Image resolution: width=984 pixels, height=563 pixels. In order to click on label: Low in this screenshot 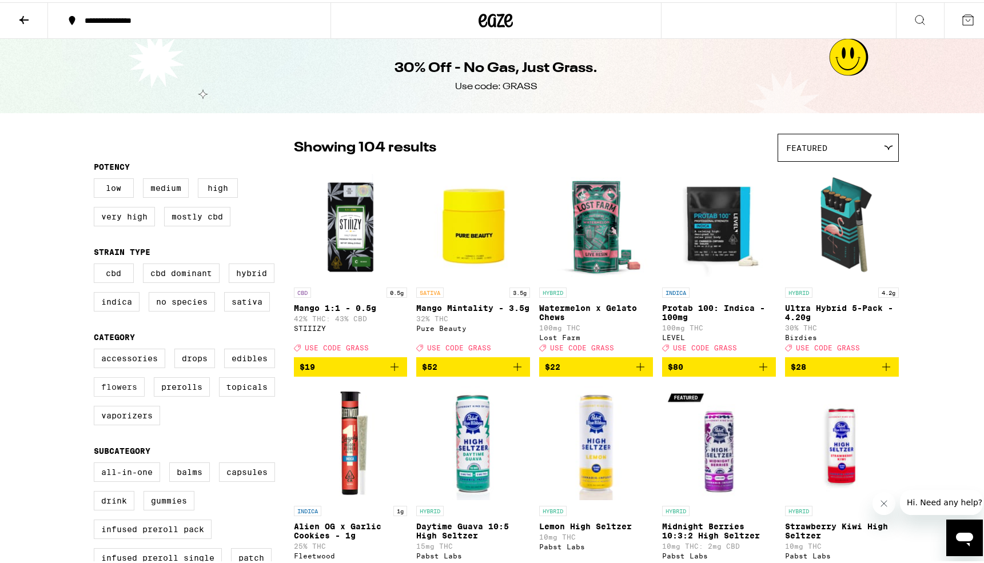, I will do `click(114, 186)`.